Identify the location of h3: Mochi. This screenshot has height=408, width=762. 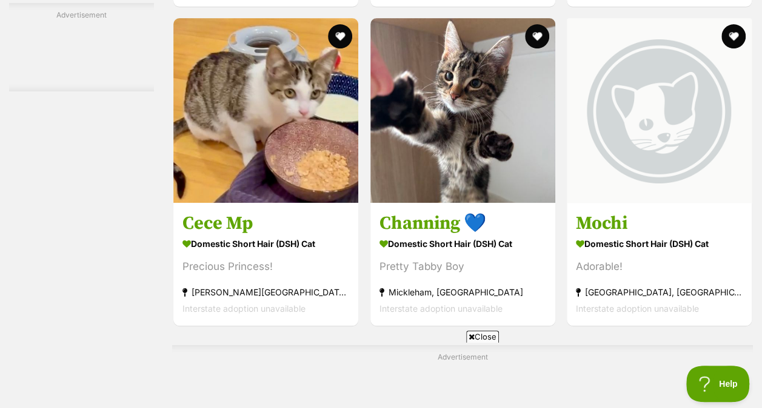
(659, 224).